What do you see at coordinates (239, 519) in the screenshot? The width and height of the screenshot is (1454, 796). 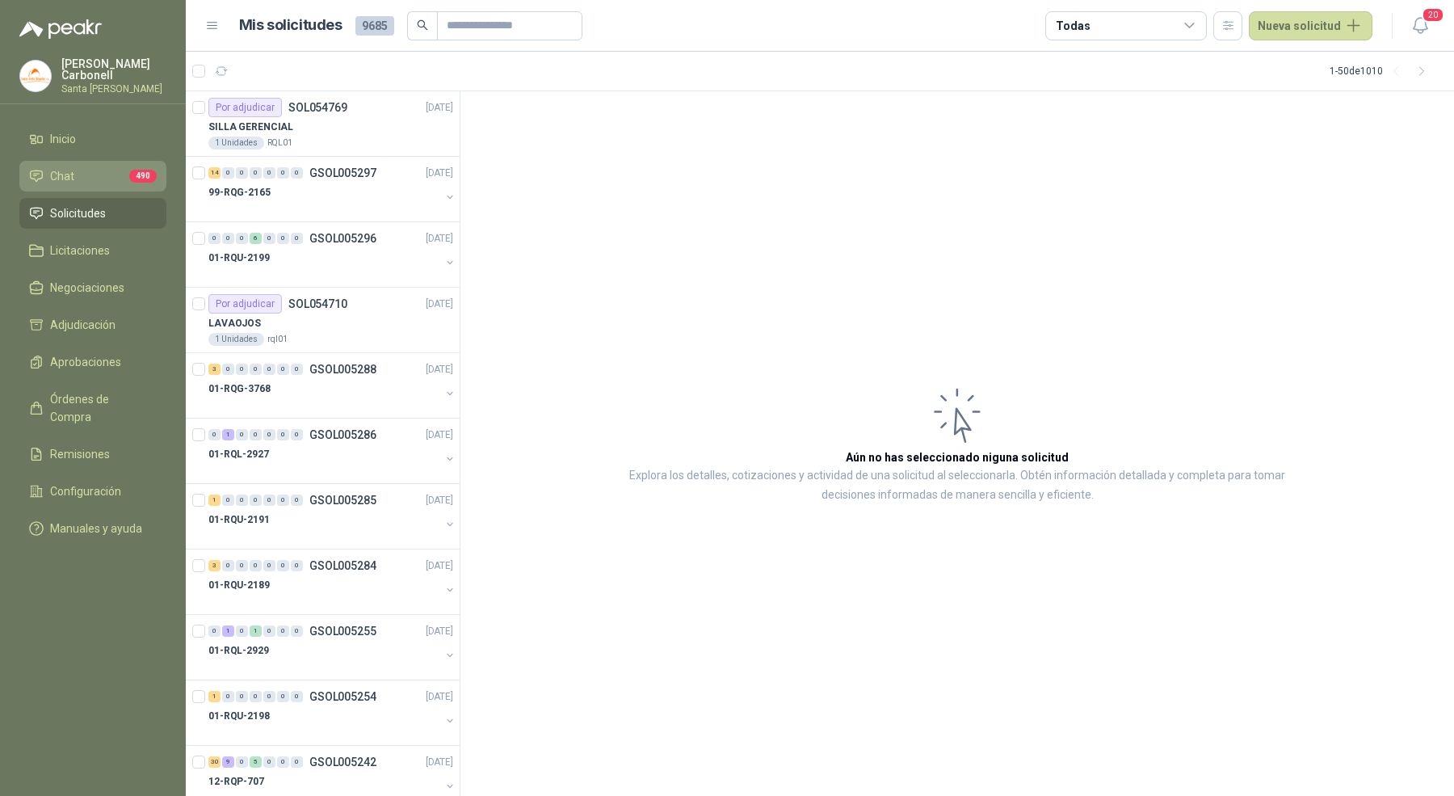 I see `p: 01-RQU-2191` at bounding box center [239, 519].